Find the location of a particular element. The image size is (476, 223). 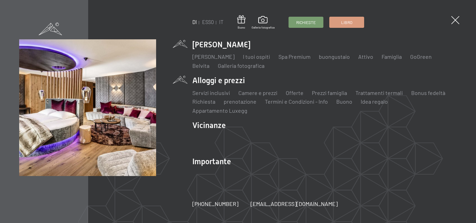

font: Attivo is located at coordinates (366, 56).